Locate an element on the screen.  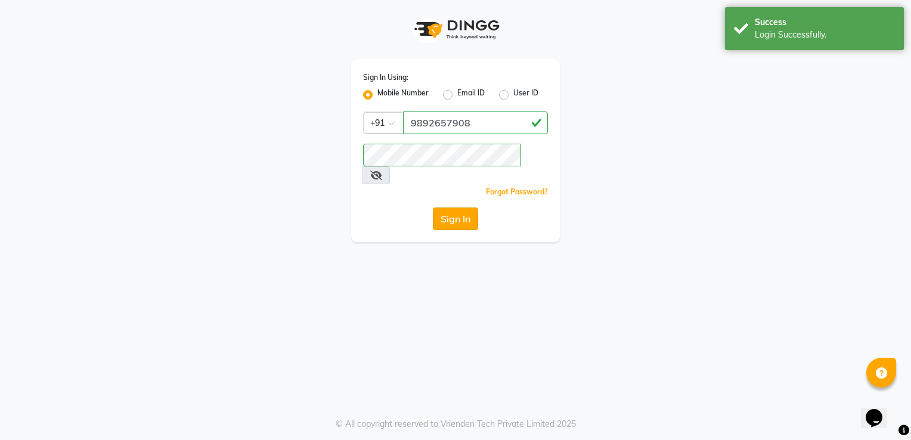
label: Sign In Using: is located at coordinates (386, 77).